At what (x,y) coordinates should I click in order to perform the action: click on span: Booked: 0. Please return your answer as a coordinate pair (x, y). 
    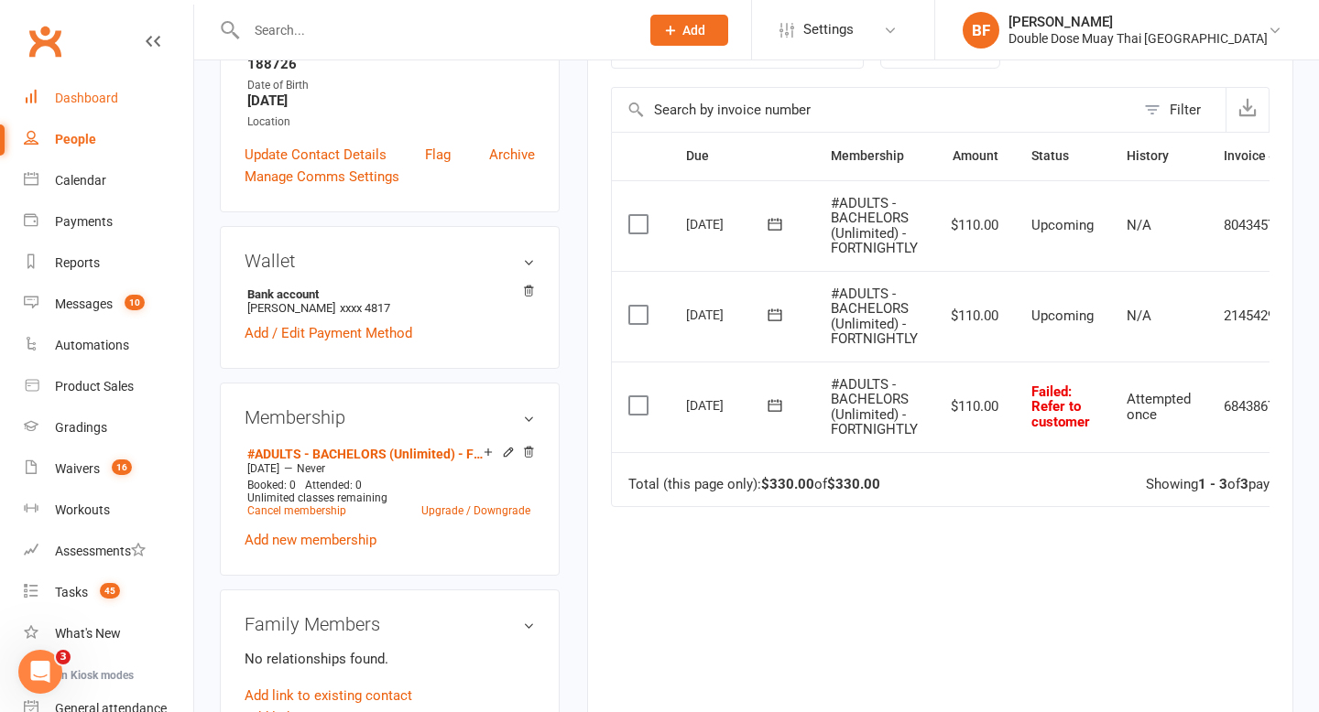
    Looking at the image, I should click on (271, 485).